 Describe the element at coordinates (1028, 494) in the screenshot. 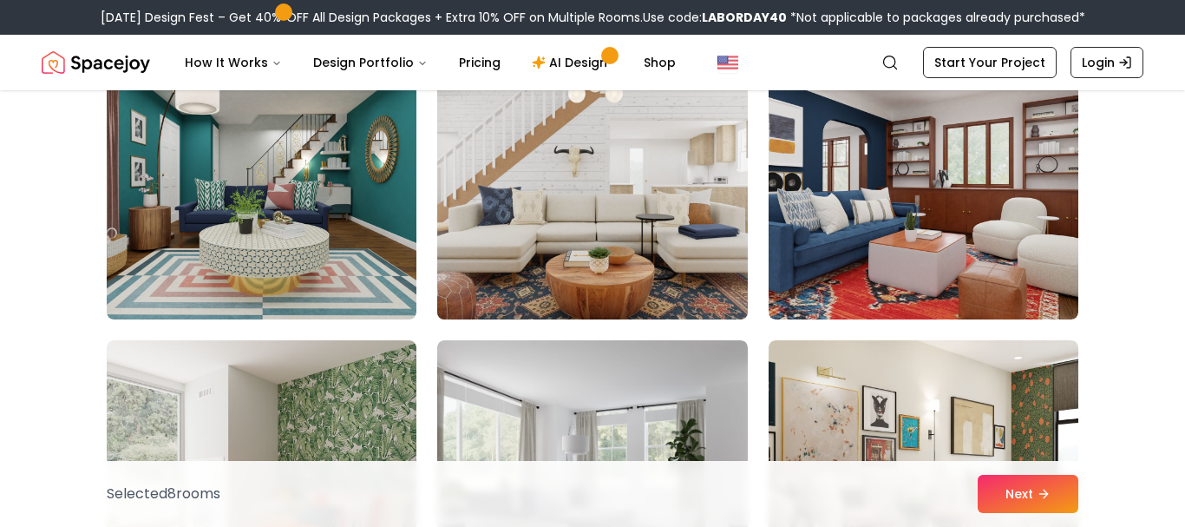

I see `button: Next` at that location.